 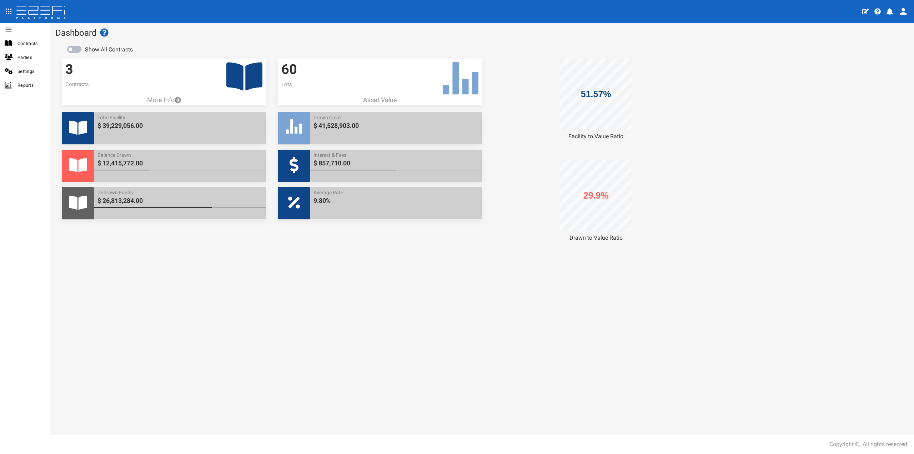 I want to click on span: Parties, so click(x=31, y=57).